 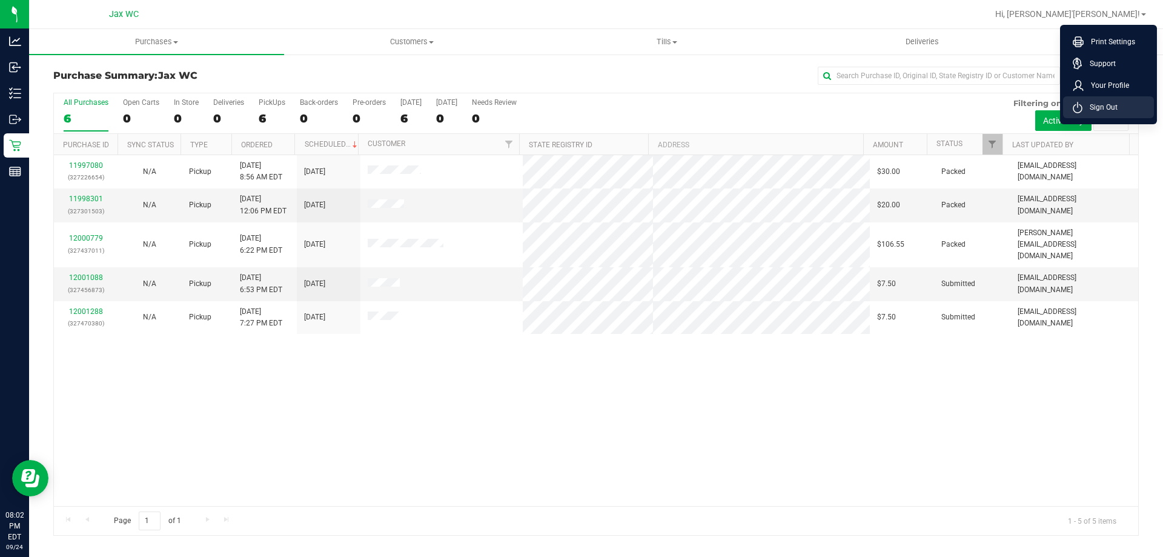 I want to click on inline-svg: Outbound, so click(x=15, y=119).